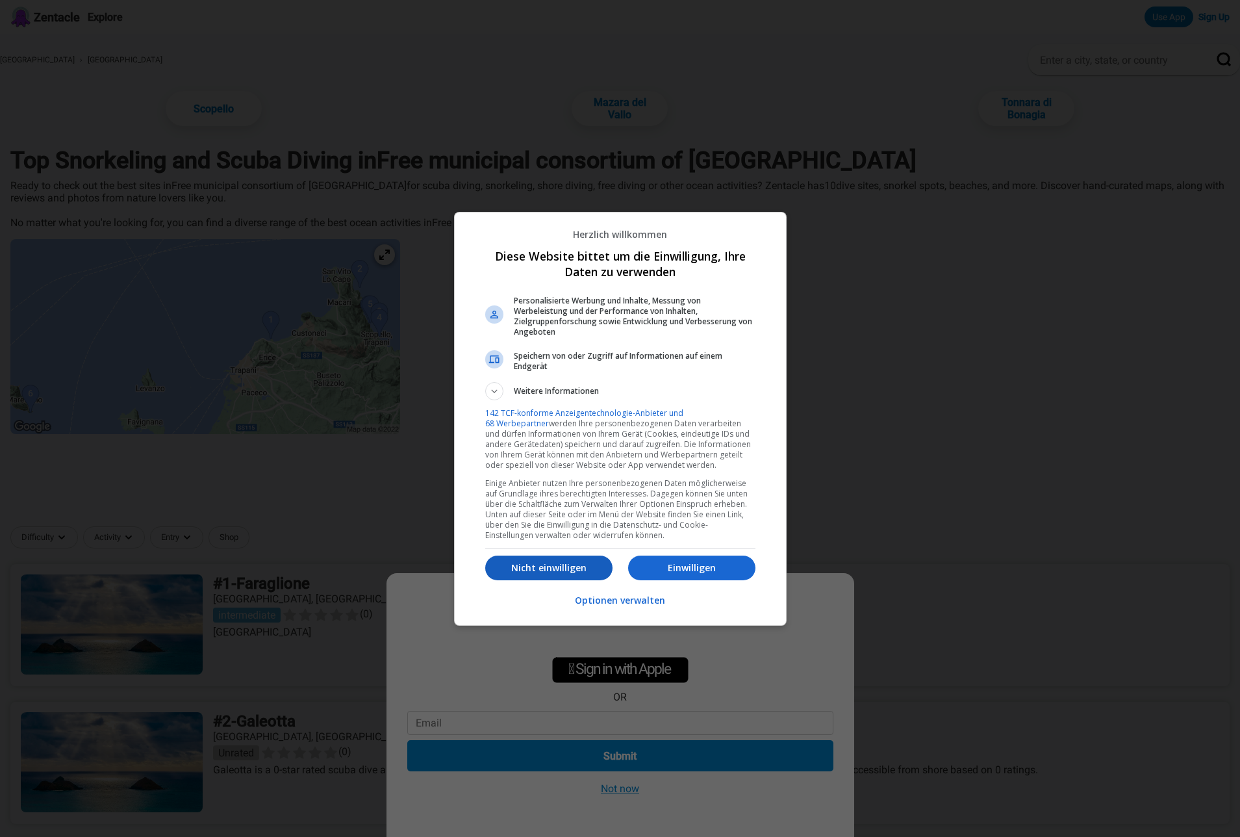  What do you see at coordinates (692, 568) in the screenshot?
I see `button: Einwilligen` at bounding box center [692, 568].